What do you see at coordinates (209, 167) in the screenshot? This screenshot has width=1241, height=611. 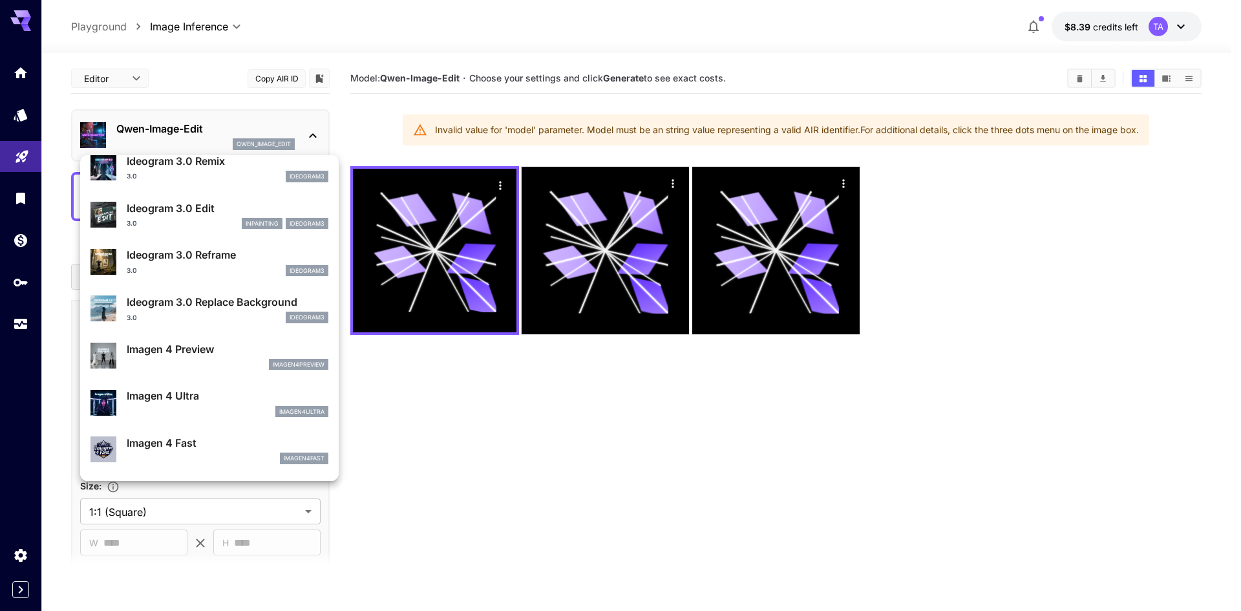 I see `div: Ideogram 3.0 Remix3.0ideogram3` at bounding box center [209, 167].